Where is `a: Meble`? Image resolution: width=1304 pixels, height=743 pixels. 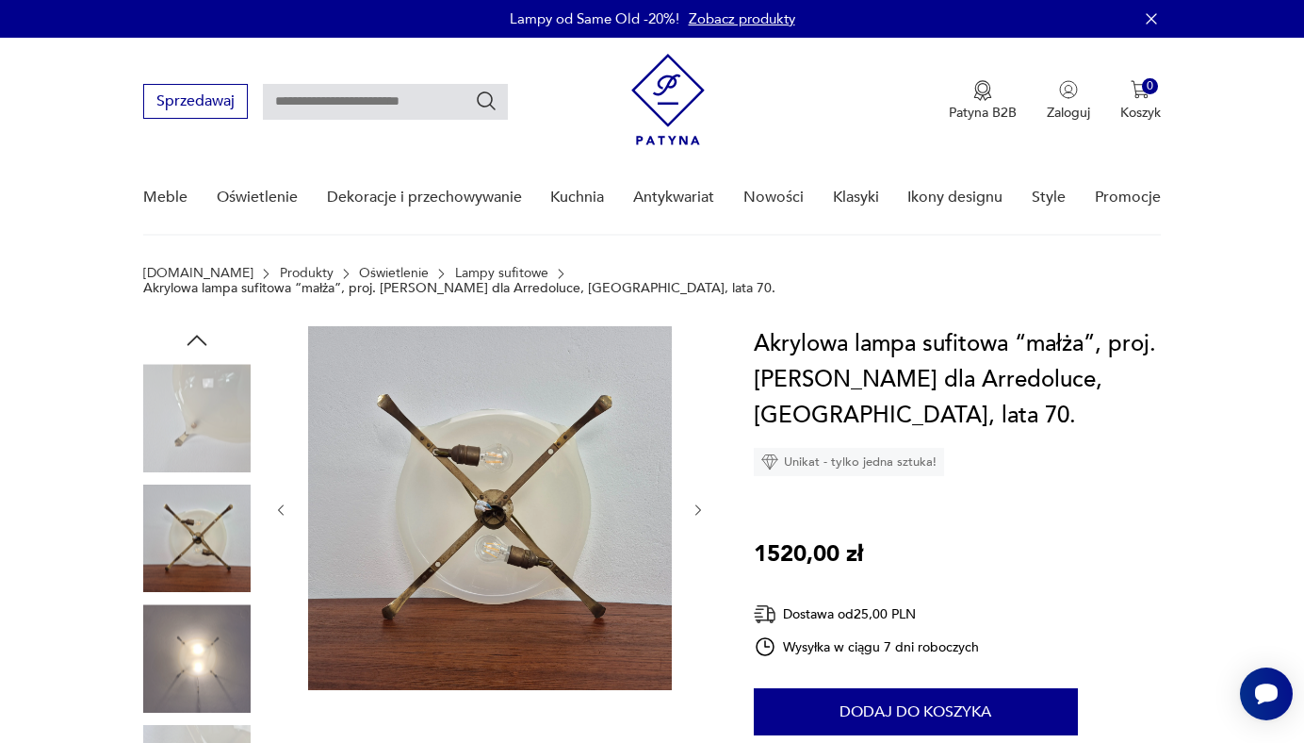
a: Meble is located at coordinates (165, 197).